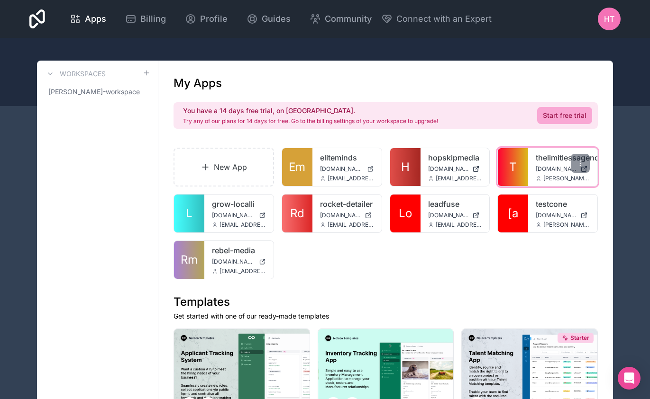  What do you see at coordinates (609, 19) in the screenshot?
I see `span: HT` at bounding box center [609, 19].